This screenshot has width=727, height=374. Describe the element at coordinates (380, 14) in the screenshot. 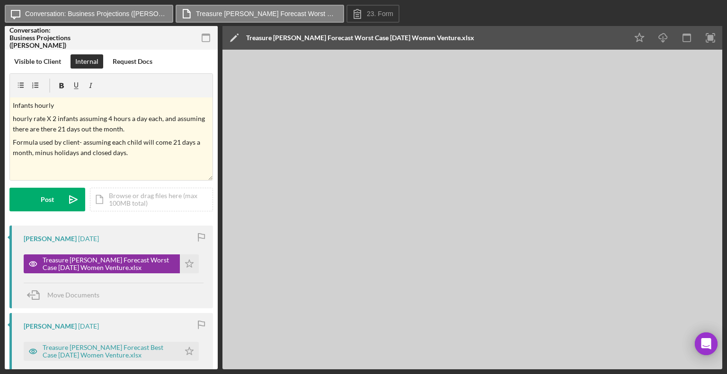

I see `label: 23. Form` at that location.